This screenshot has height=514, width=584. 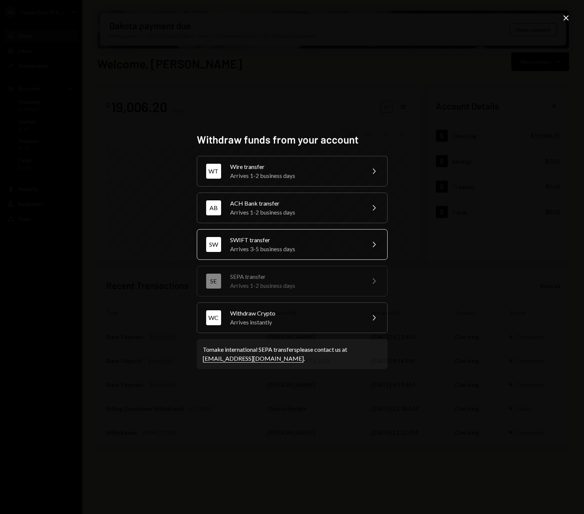 What do you see at coordinates (292, 245) in the screenshot?
I see `button: SWSWIFT transferArrives 3-5 business days` at bounding box center [292, 245].